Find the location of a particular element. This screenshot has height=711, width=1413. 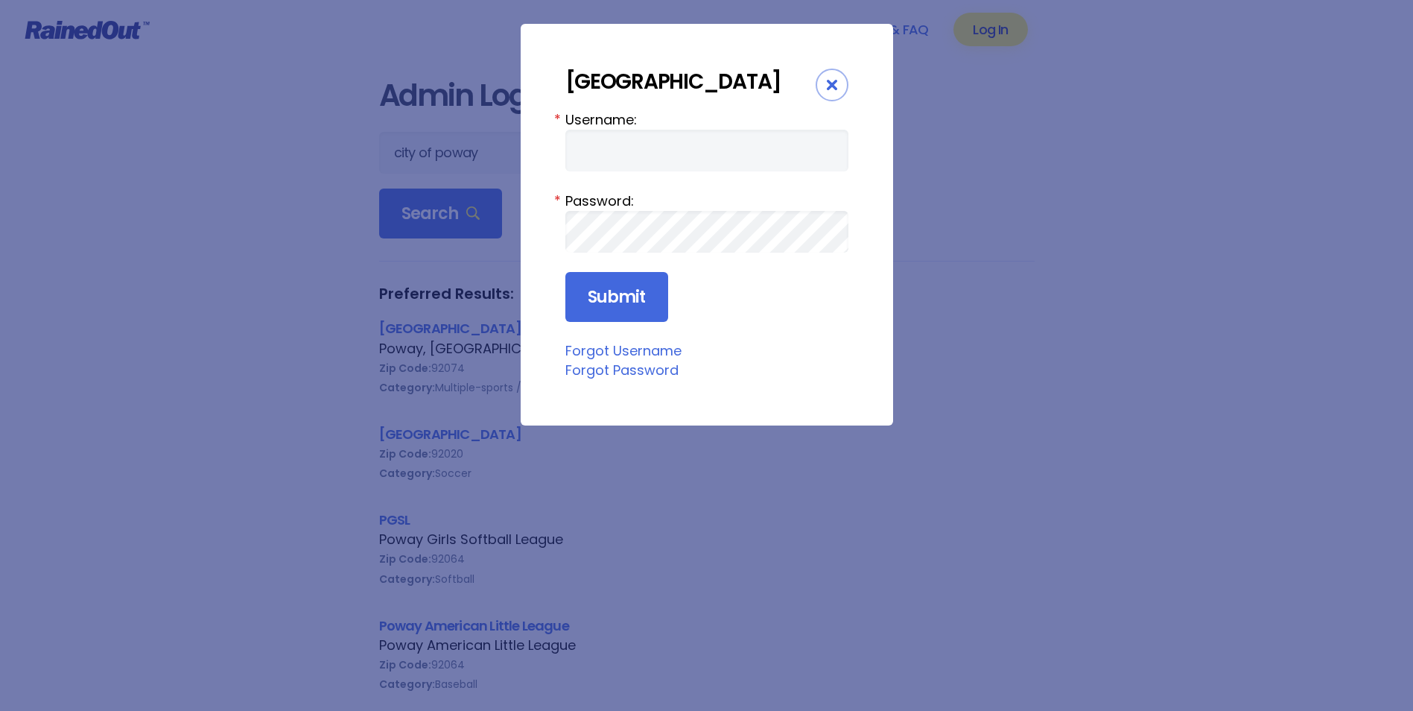

label: Username: is located at coordinates (707, 119).